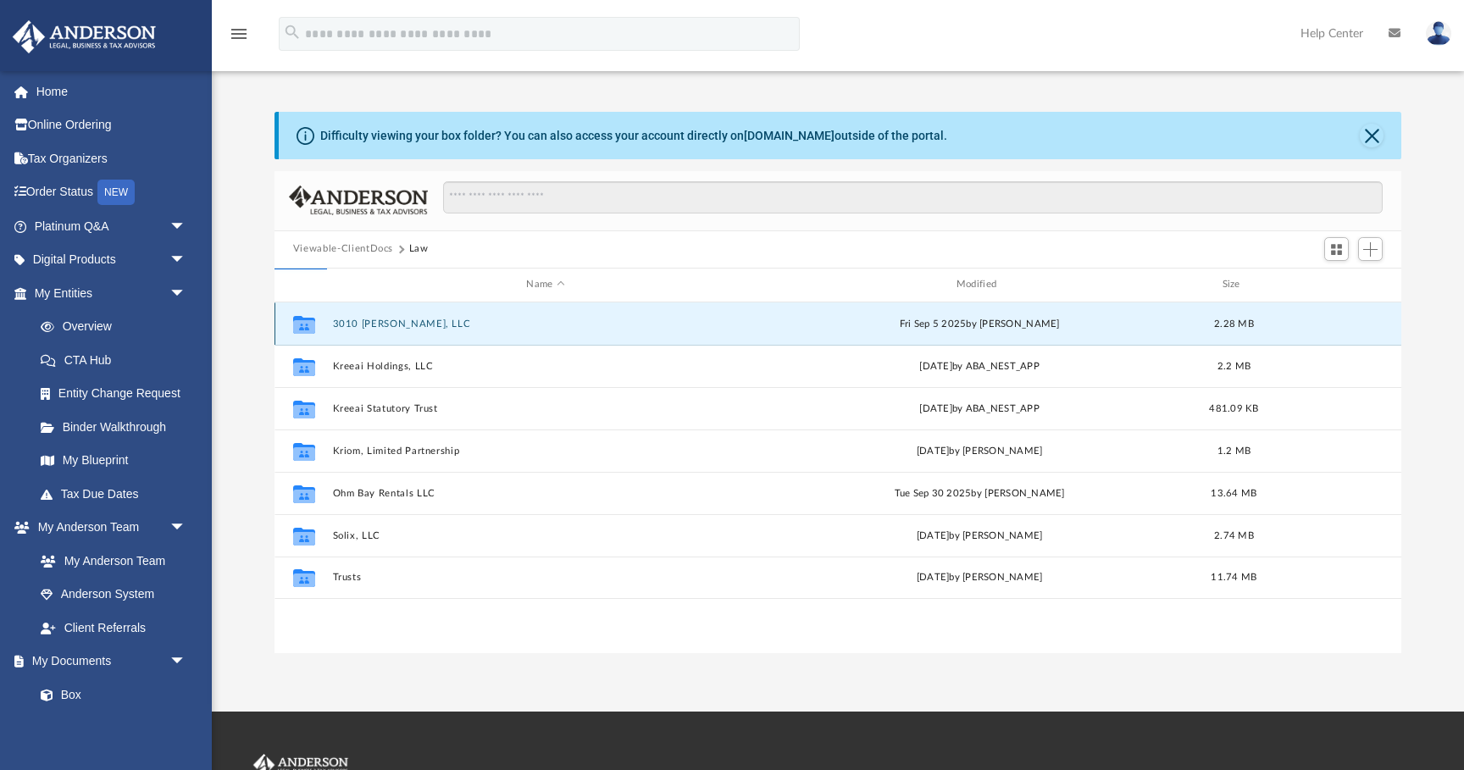 The width and height of the screenshot is (1464, 770). What do you see at coordinates (1234, 450) in the screenshot?
I see `span: 1.2 MB` at bounding box center [1234, 450].